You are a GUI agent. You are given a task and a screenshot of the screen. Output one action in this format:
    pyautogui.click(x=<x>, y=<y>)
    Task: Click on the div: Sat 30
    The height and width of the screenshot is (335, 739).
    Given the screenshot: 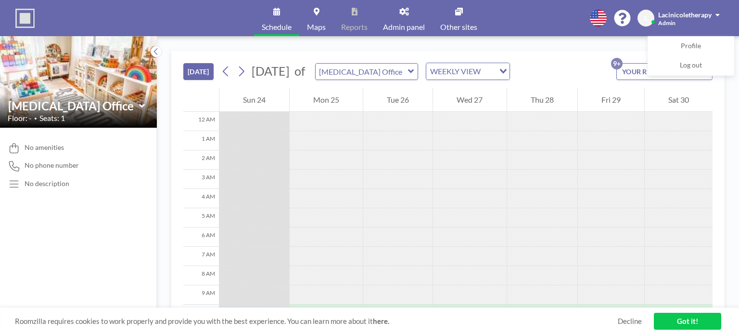 What is the action you would take?
    pyautogui.click(x=679, y=100)
    